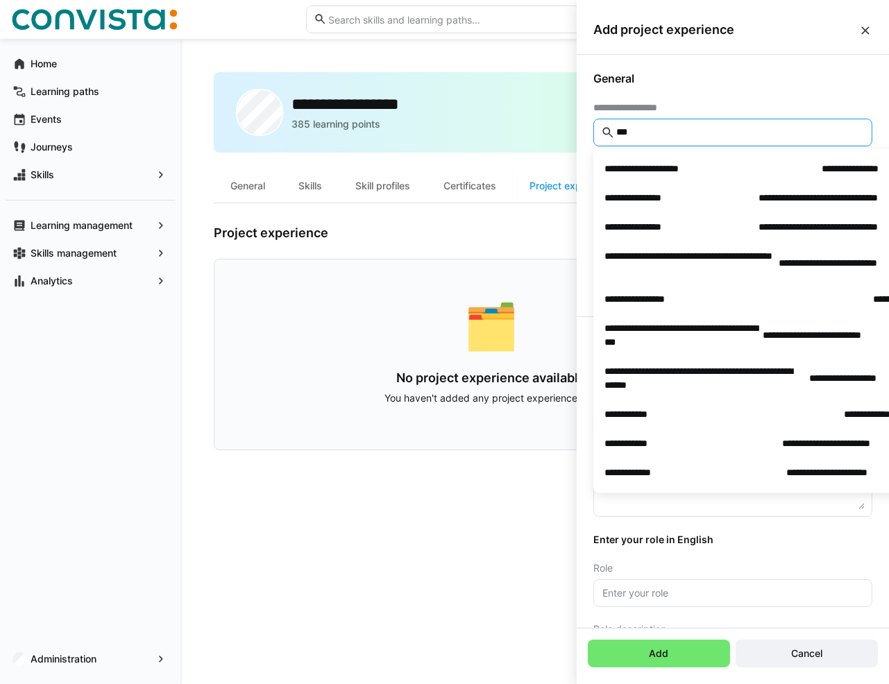 Image resolution: width=889 pixels, height=684 pixels. I want to click on div: Skill profiles, so click(382, 186).